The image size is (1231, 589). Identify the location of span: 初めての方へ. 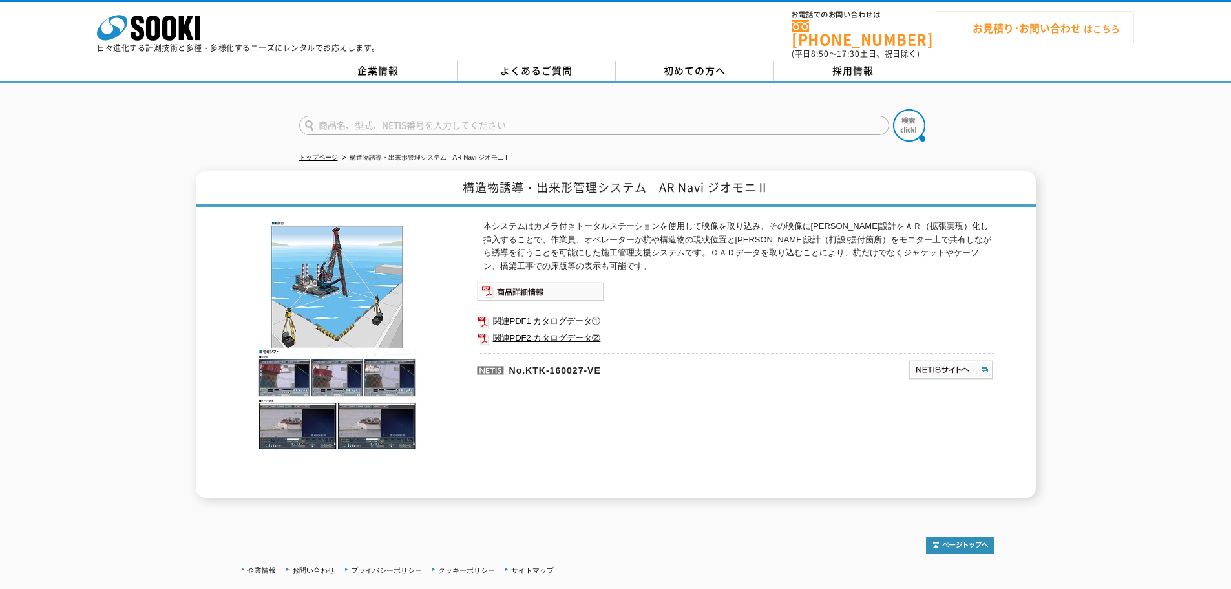
(695, 70).